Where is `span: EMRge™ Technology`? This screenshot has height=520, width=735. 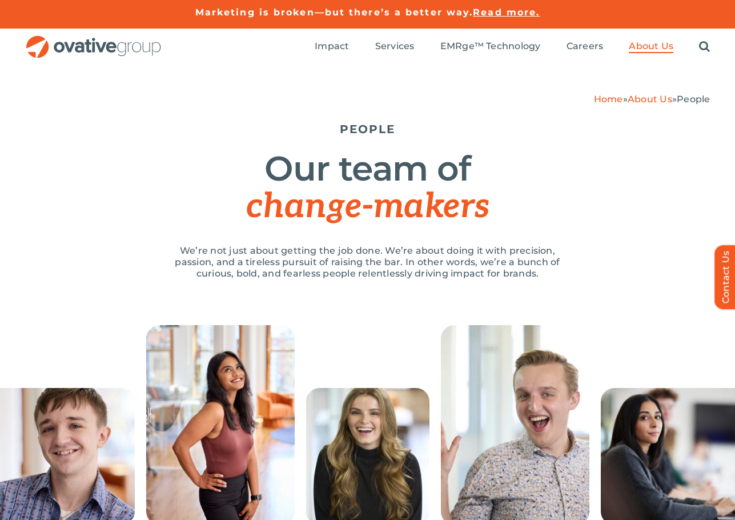
span: EMRge™ Technology is located at coordinates (491, 46).